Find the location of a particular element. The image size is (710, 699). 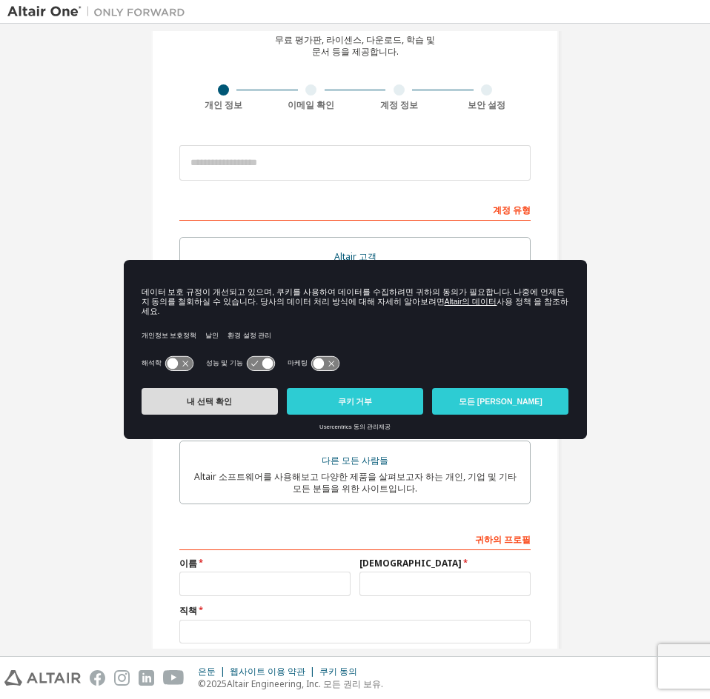

img: youtube.svg is located at coordinates (173, 678).